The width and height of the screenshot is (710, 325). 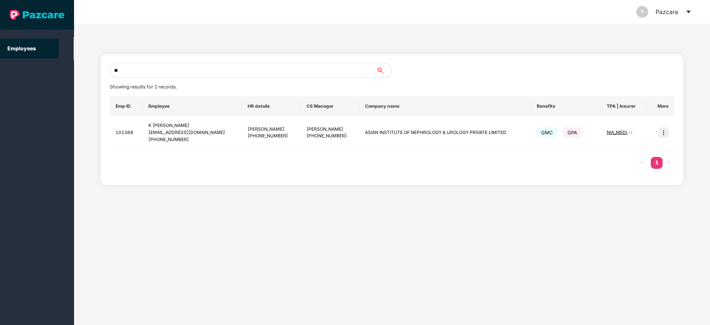 What do you see at coordinates (192, 106) in the screenshot?
I see `th: Employee` at bounding box center [192, 106].